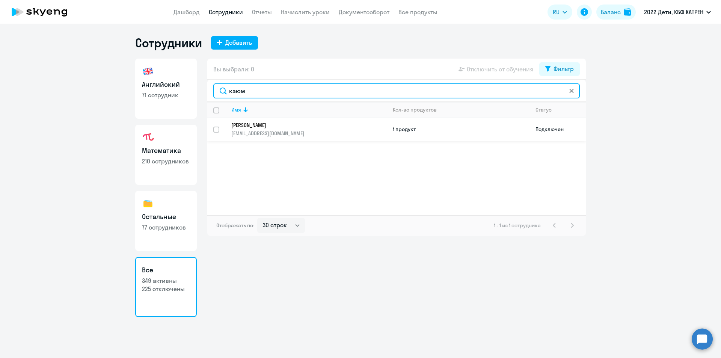 The width and height of the screenshot is (721, 358). What do you see at coordinates (166, 270) in the screenshot?
I see `h3: Все` at bounding box center [166, 270].